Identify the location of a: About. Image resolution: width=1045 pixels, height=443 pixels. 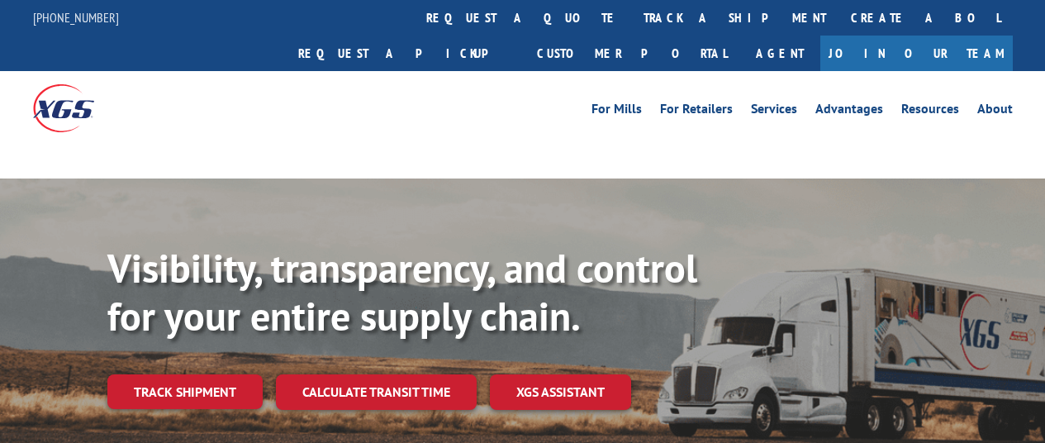
(995, 112).